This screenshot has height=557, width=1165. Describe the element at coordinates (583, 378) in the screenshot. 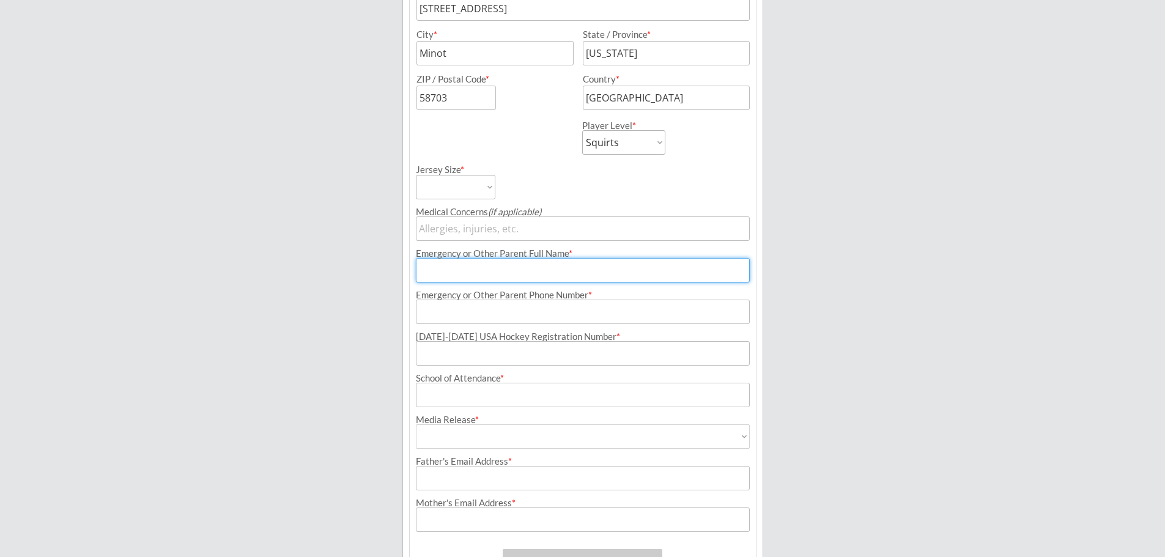

I see `div: School of Attendance` at that location.